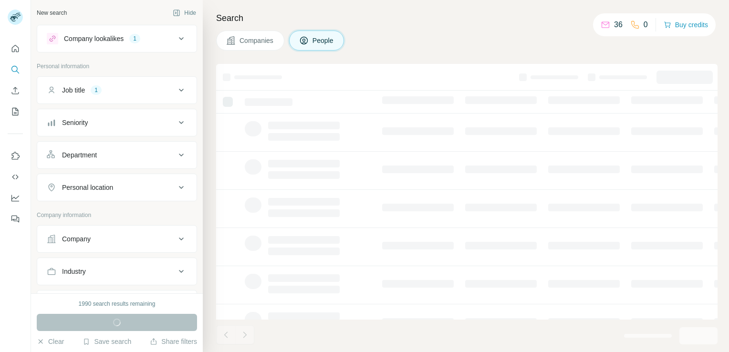  I want to click on button: Use Surfe on LinkedIn, so click(15, 156).